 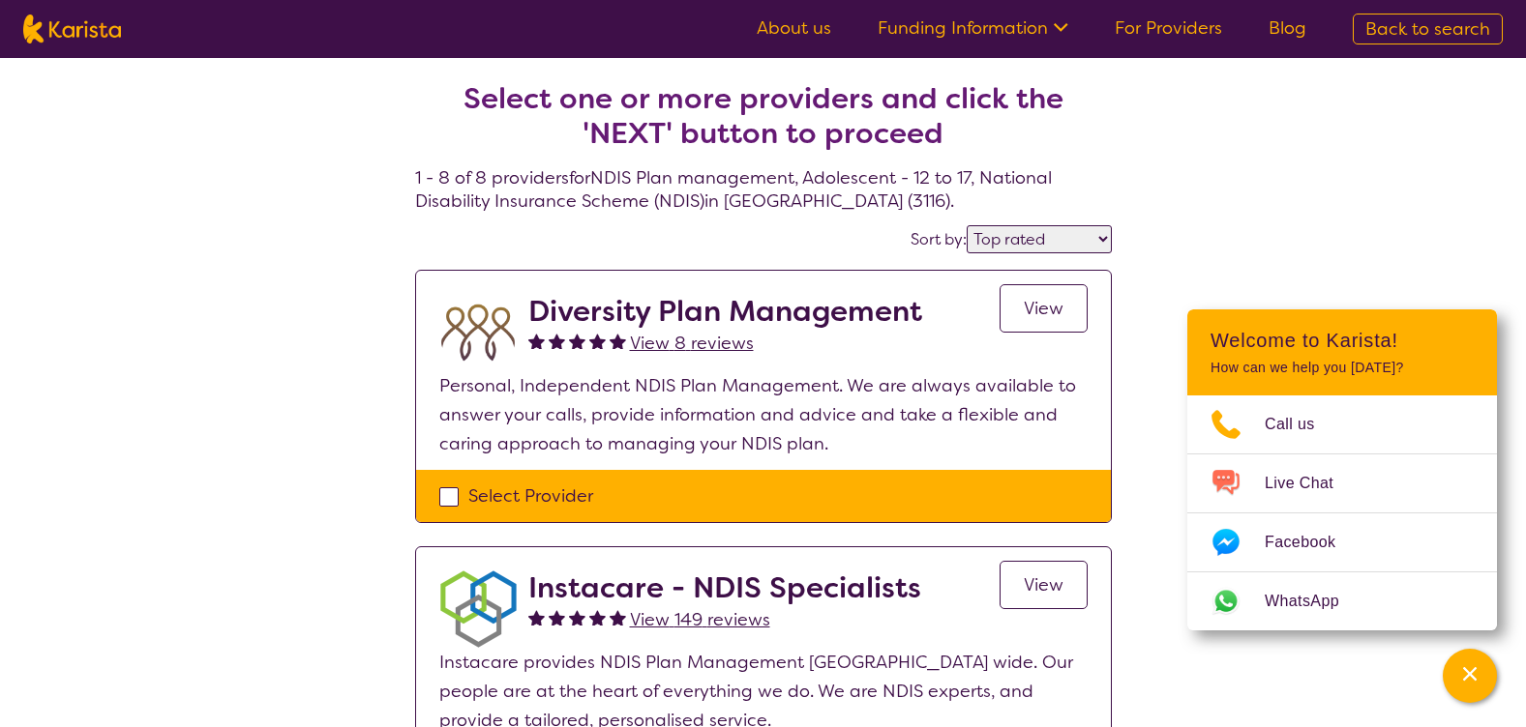 What do you see at coordinates (763, 124) in the screenshot?
I see `h4: 1 - 8 of 8 providers for NDIS Plan management , Adolescent - 12 to 17 , National Disability Insur...` at bounding box center [763, 124].